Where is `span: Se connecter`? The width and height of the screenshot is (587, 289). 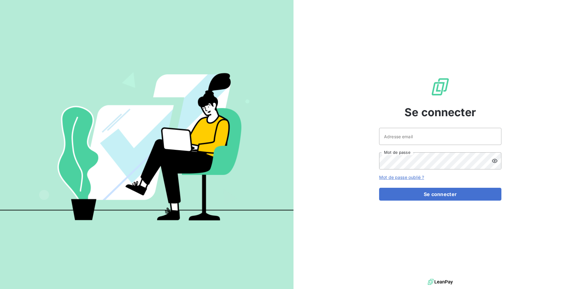
span: Se connecter is located at coordinates (440, 112).